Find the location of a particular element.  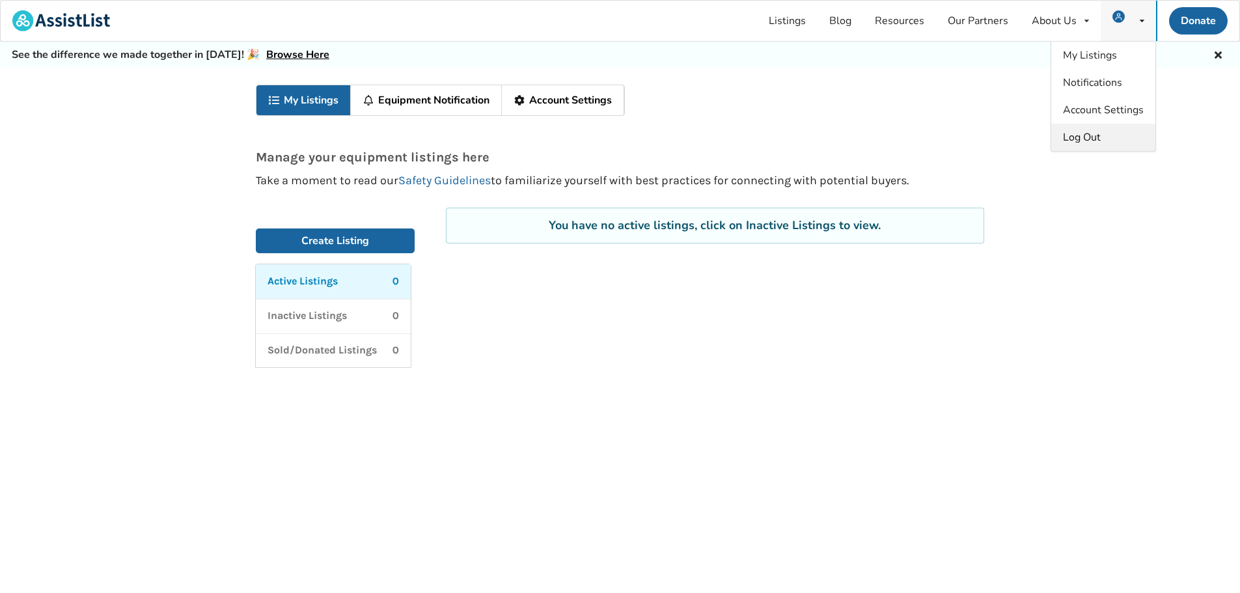

span: Log Out is located at coordinates (1082, 137).